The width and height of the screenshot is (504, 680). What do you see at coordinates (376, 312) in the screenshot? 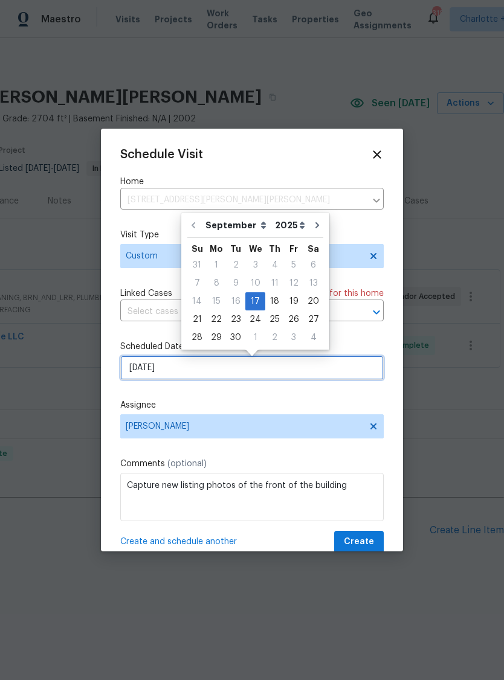
I see `button: Open` at bounding box center [376, 312].